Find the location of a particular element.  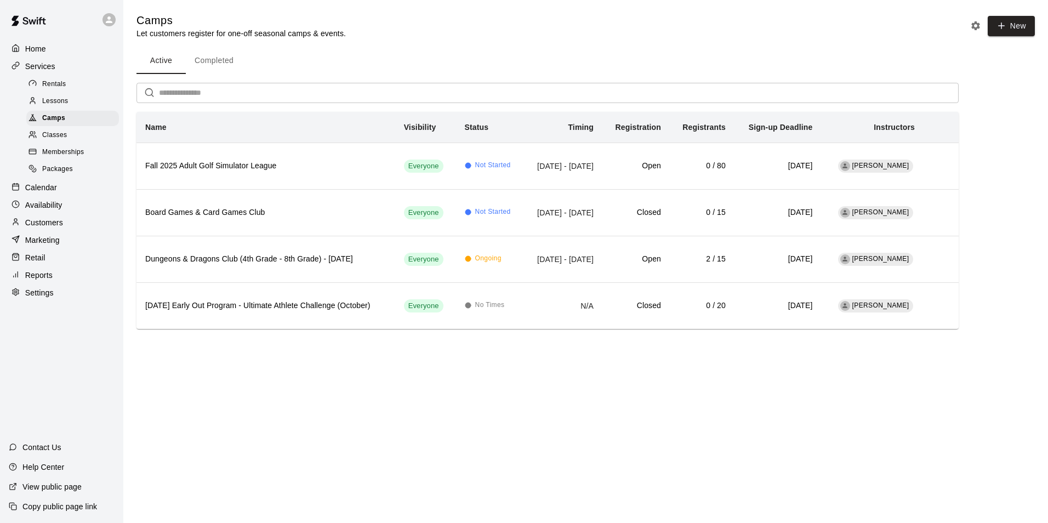

p: Availability is located at coordinates (44, 205).